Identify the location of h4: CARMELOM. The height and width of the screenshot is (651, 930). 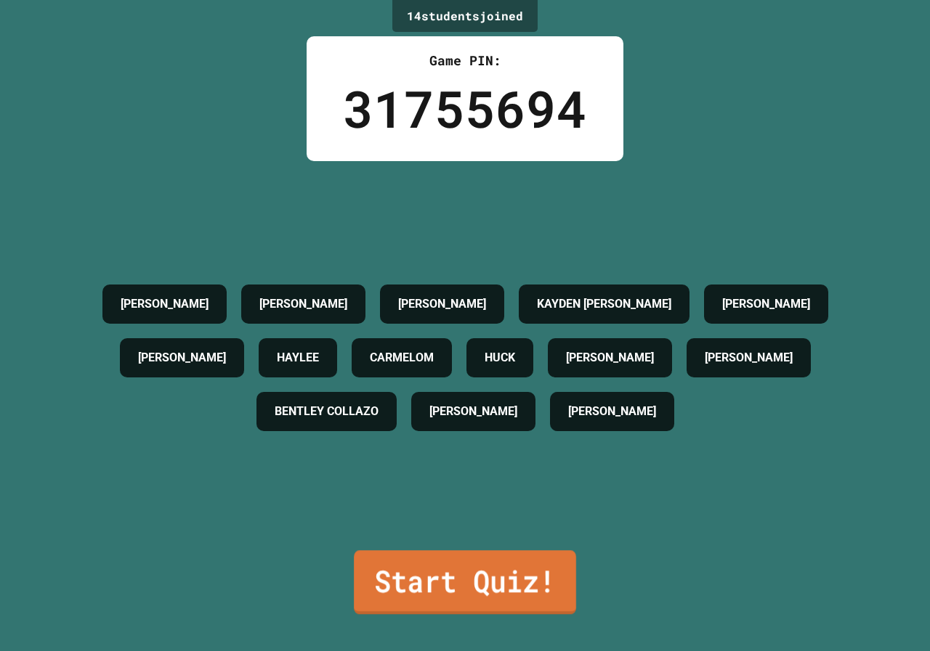
(402, 358).